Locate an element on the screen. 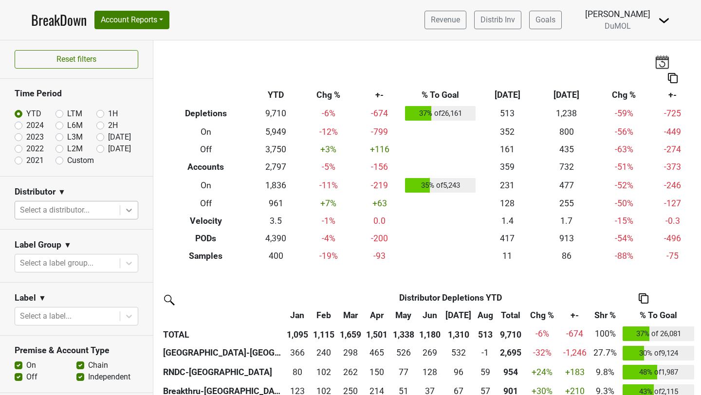 Image resolution: width=701 pixels, height=395 pixels. th: On is located at coordinates (206, 132).